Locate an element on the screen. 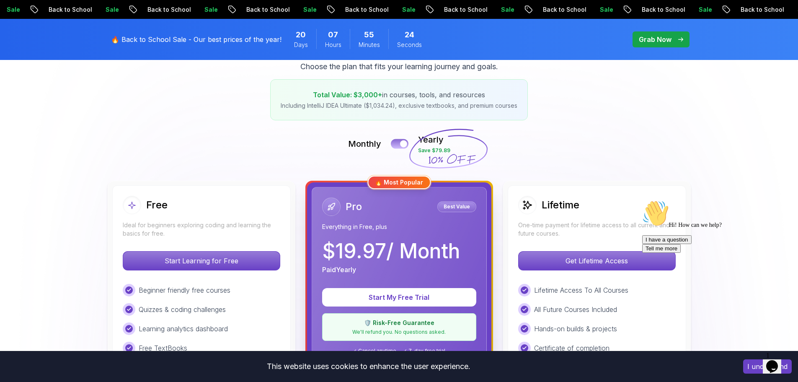 The width and height of the screenshot is (798, 382). span: ✓ Cancel anytime is located at coordinates (375, 351).